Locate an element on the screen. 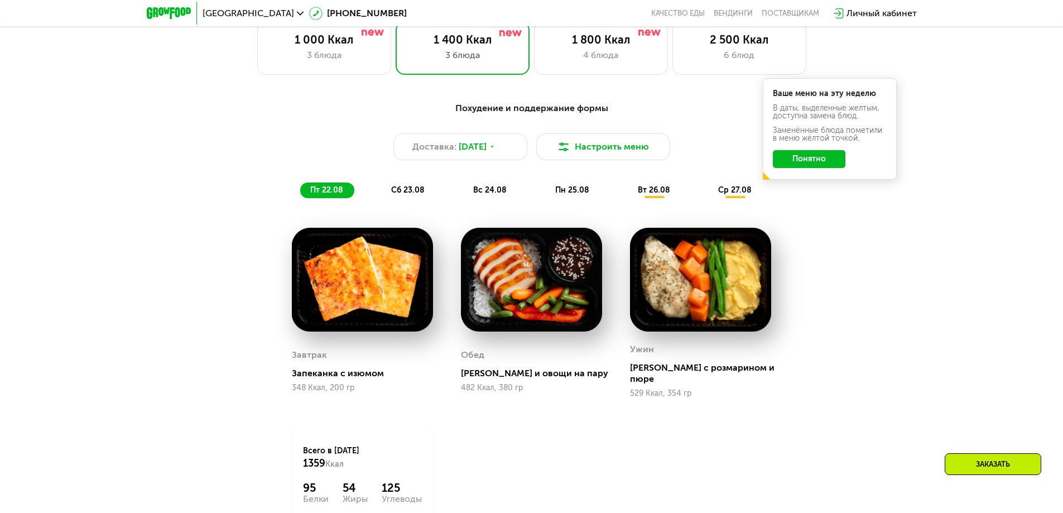 The image size is (1063, 513). div: Белки is located at coordinates (316, 499).